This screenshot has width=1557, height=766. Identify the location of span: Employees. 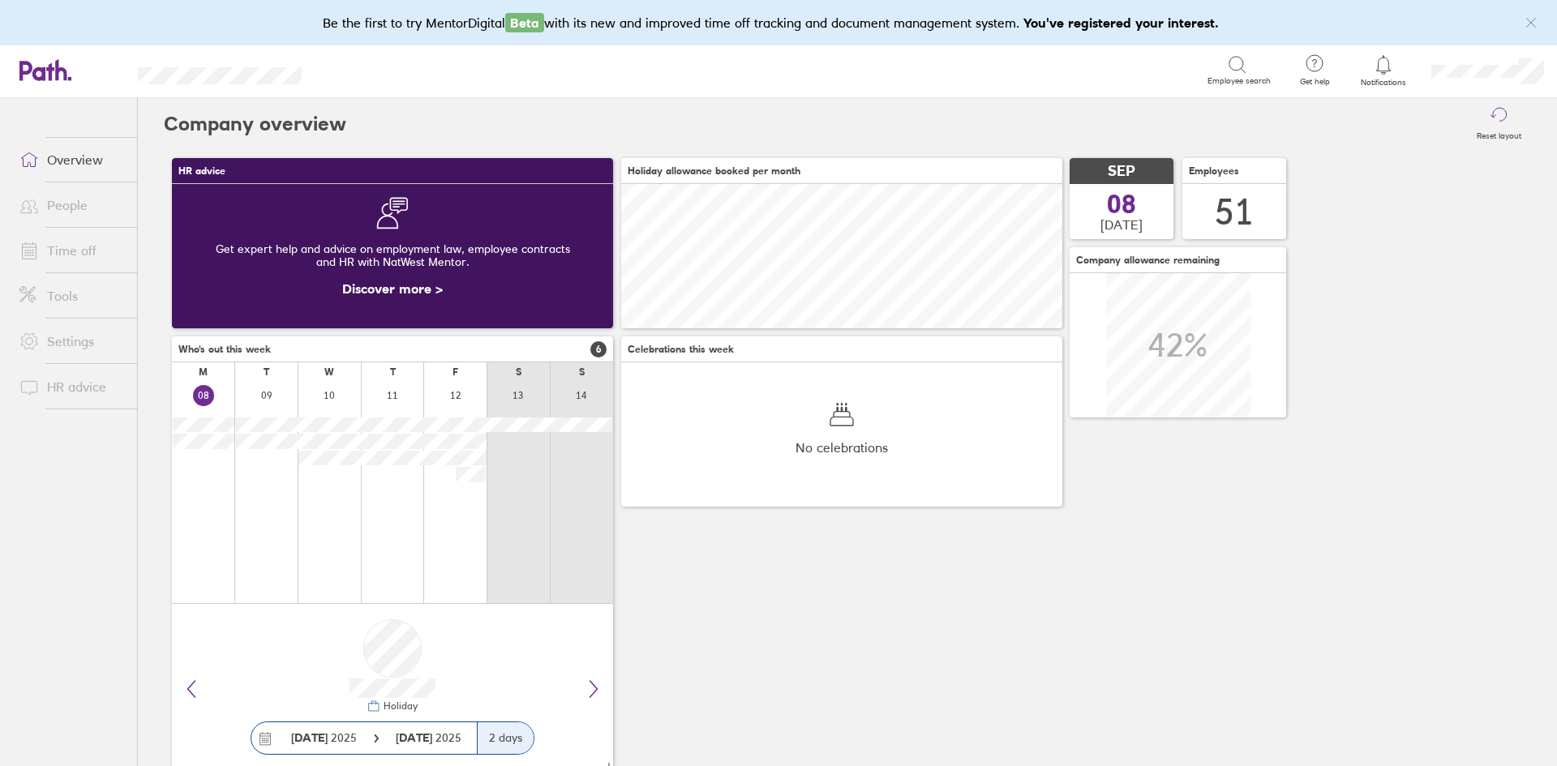
(1214, 171).